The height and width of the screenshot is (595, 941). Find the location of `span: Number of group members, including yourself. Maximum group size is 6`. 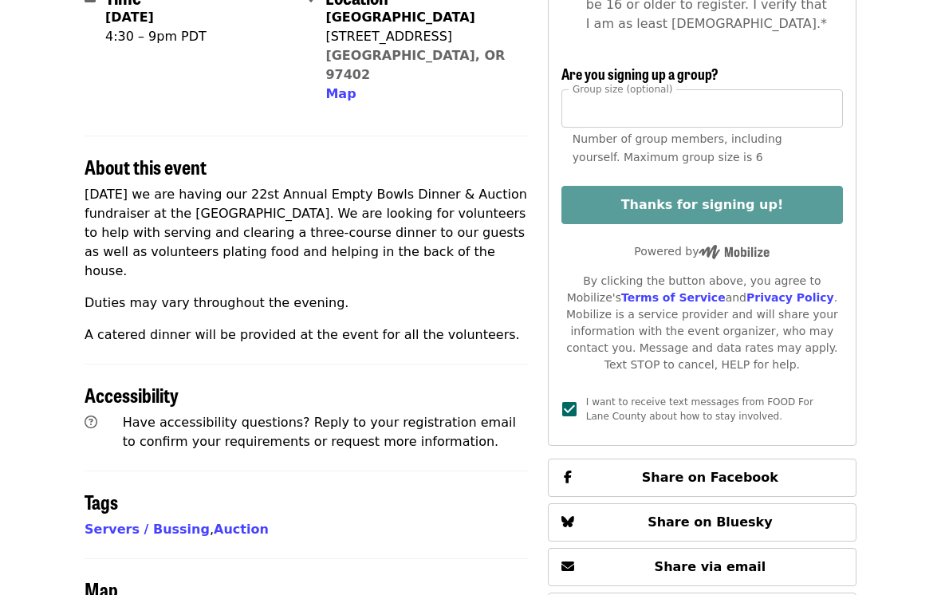

span: Number of group members, including yourself. Maximum group size is 6 is located at coordinates (677, 148).